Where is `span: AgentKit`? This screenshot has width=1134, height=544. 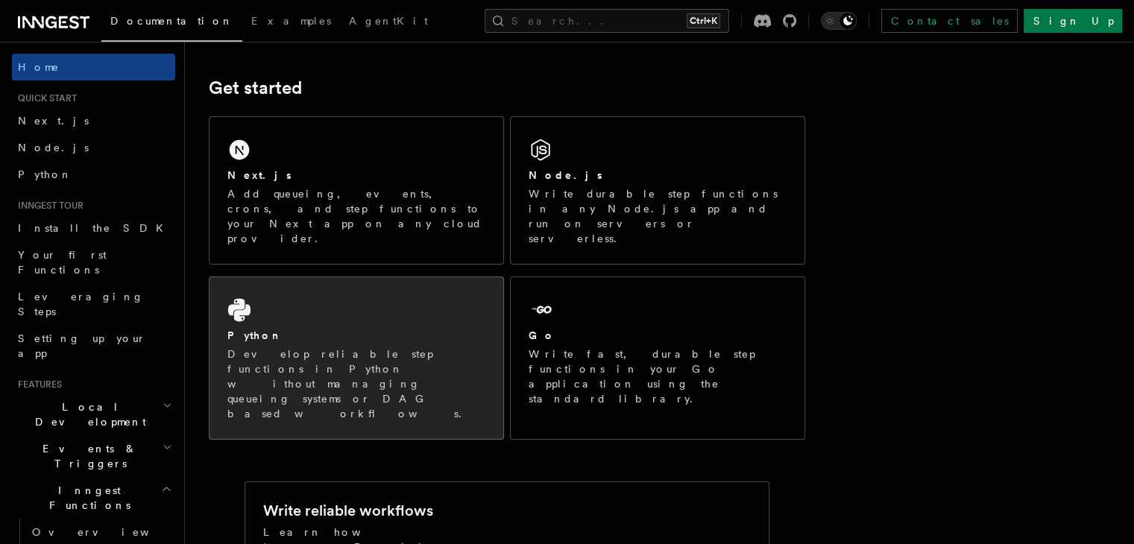
span: AgentKit is located at coordinates (388, 21).